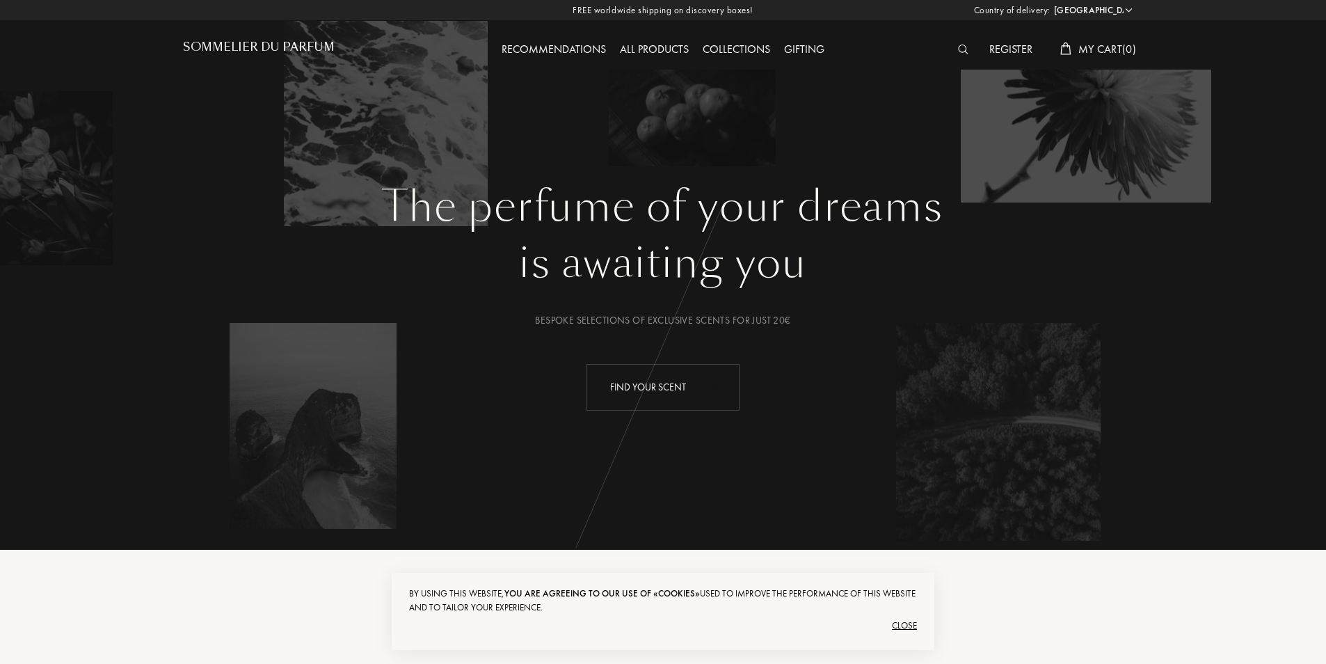  I want to click on div: is awaiting you, so click(663, 263).